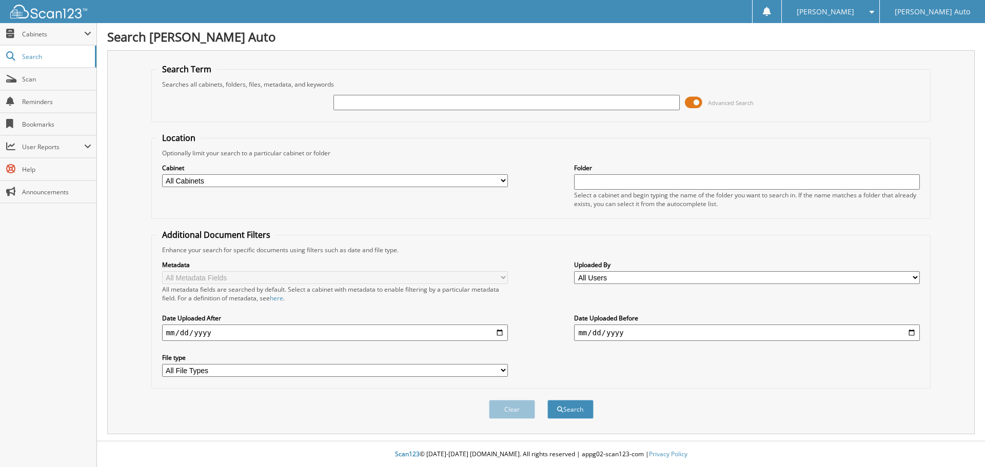 The height and width of the screenshot is (467, 985). What do you see at coordinates (276, 298) in the screenshot?
I see `a: here` at bounding box center [276, 298].